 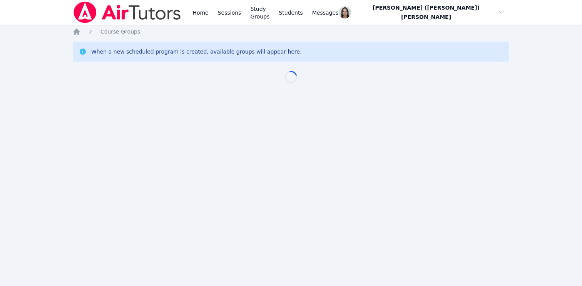 I want to click on div: When a new scheduled program is created, available groups will appear here., so click(x=196, y=52).